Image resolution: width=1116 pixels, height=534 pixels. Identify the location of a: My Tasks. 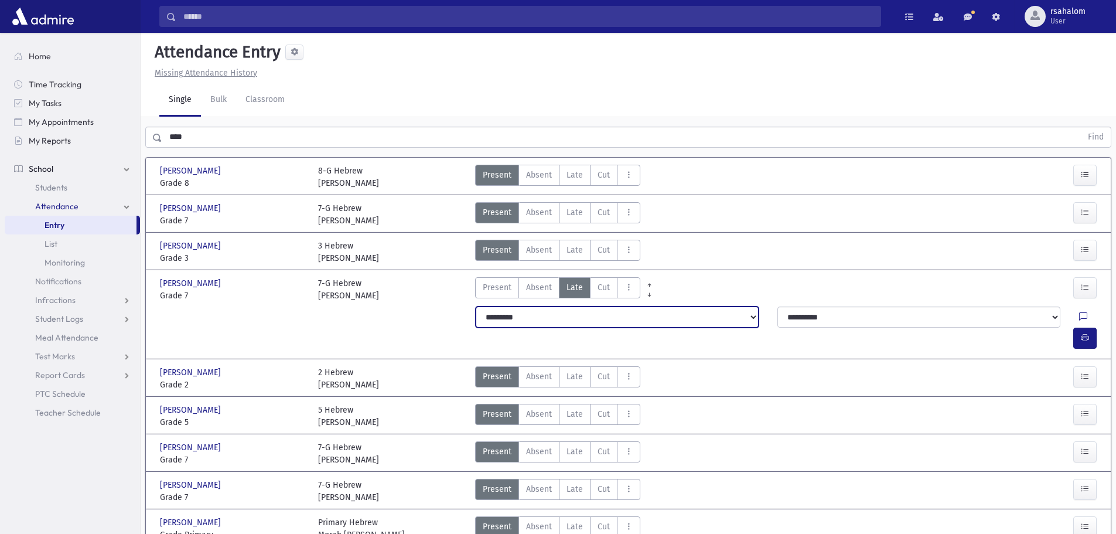
(72, 103).